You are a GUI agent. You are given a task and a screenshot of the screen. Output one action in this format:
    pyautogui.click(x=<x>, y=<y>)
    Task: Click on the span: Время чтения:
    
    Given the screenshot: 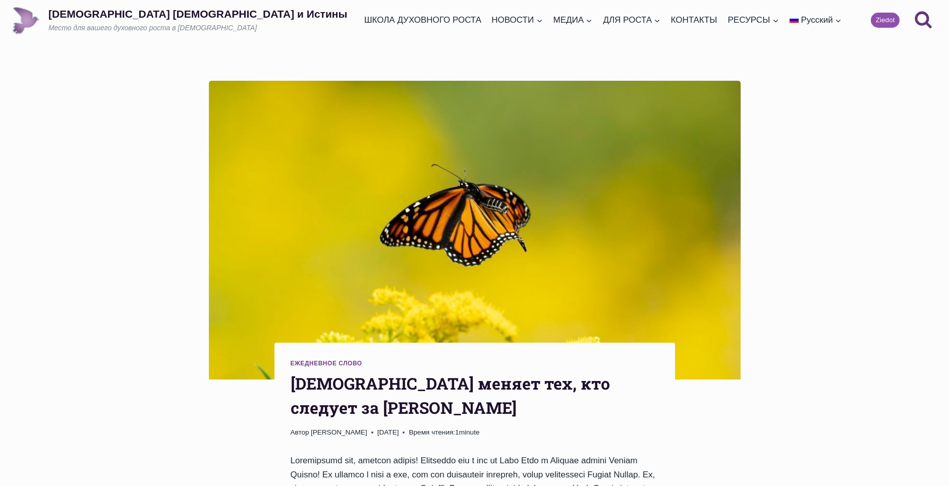 What is the action you would take?
    pyautogui.click(x=432, y=432)
    